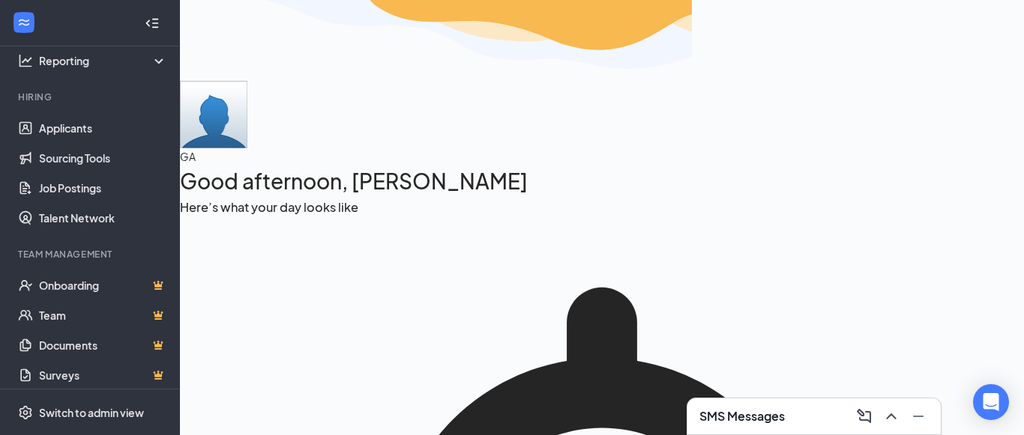 The width and height of the screenshot is (1024, 435). Describe the element at coordinates (103, 158) in the screenshot. I see `a: Sourcing Tools` at that location.